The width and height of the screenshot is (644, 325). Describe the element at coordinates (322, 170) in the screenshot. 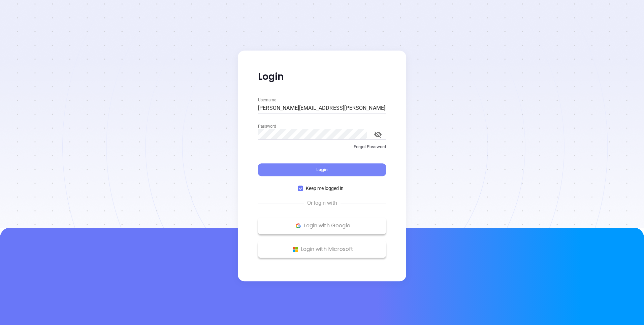

I see `button: Login` at that location.